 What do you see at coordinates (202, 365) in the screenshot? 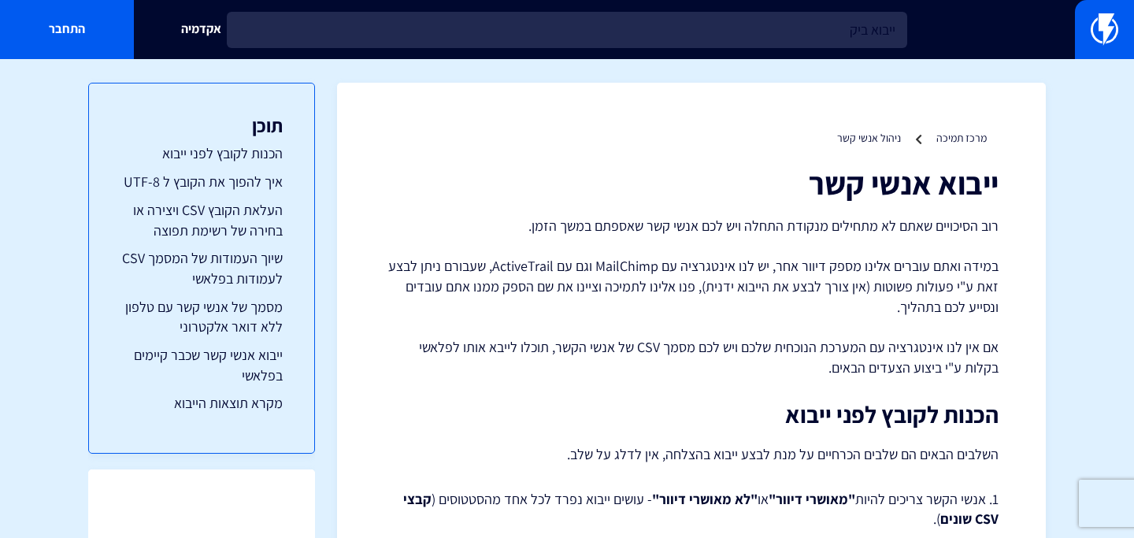
I see `a: ייבוא אנשי קשר שכבר קיימים בפלאשי` at bounding box center [202, 365].